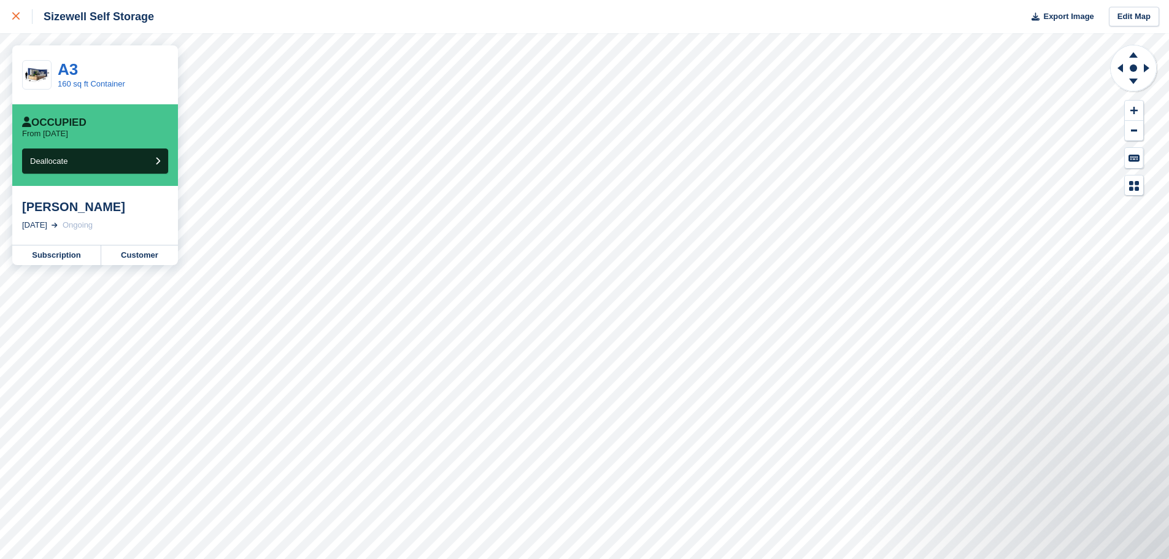  Describe the element at coordinates (1134, 185) in the screenshot. I see `button: Map Legend` at that location.